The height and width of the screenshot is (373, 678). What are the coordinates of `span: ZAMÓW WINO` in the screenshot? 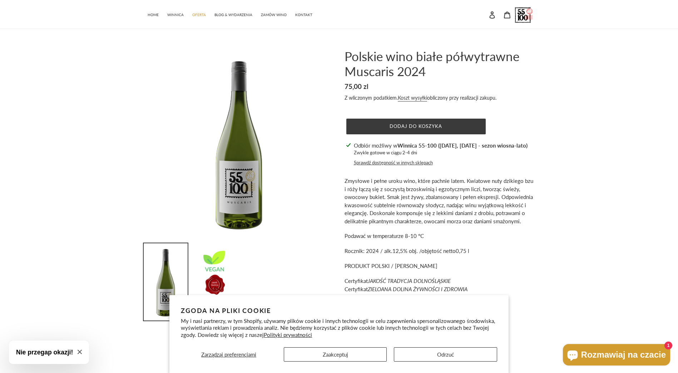 It's located at (274, 15).